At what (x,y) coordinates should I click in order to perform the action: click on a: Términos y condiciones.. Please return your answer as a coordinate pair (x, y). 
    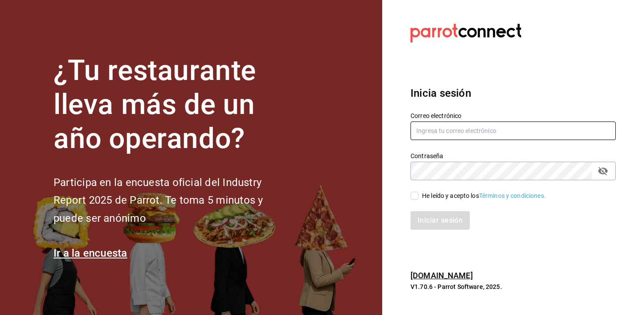
    Looking at the image, I should click on (512, 196).